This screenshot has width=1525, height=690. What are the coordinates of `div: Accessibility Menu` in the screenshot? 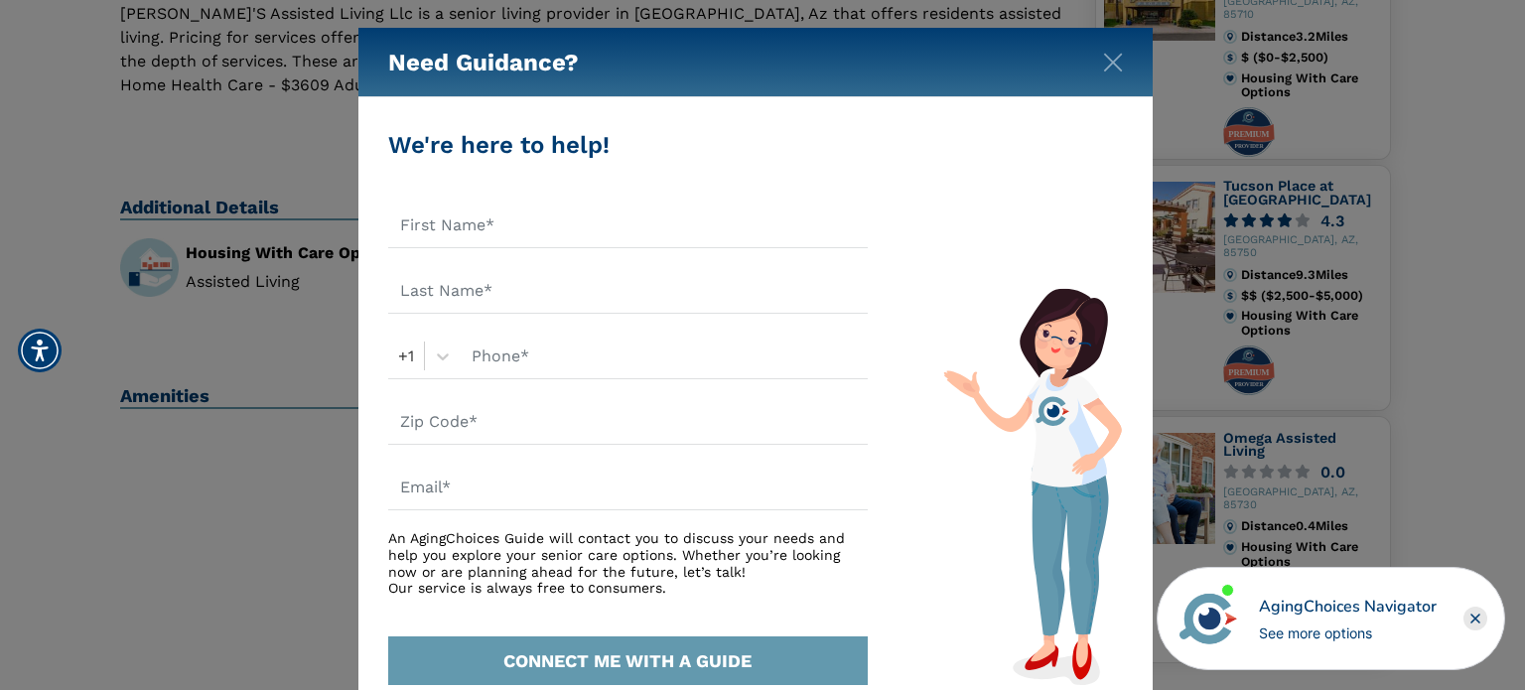 It's located at (40, 350).